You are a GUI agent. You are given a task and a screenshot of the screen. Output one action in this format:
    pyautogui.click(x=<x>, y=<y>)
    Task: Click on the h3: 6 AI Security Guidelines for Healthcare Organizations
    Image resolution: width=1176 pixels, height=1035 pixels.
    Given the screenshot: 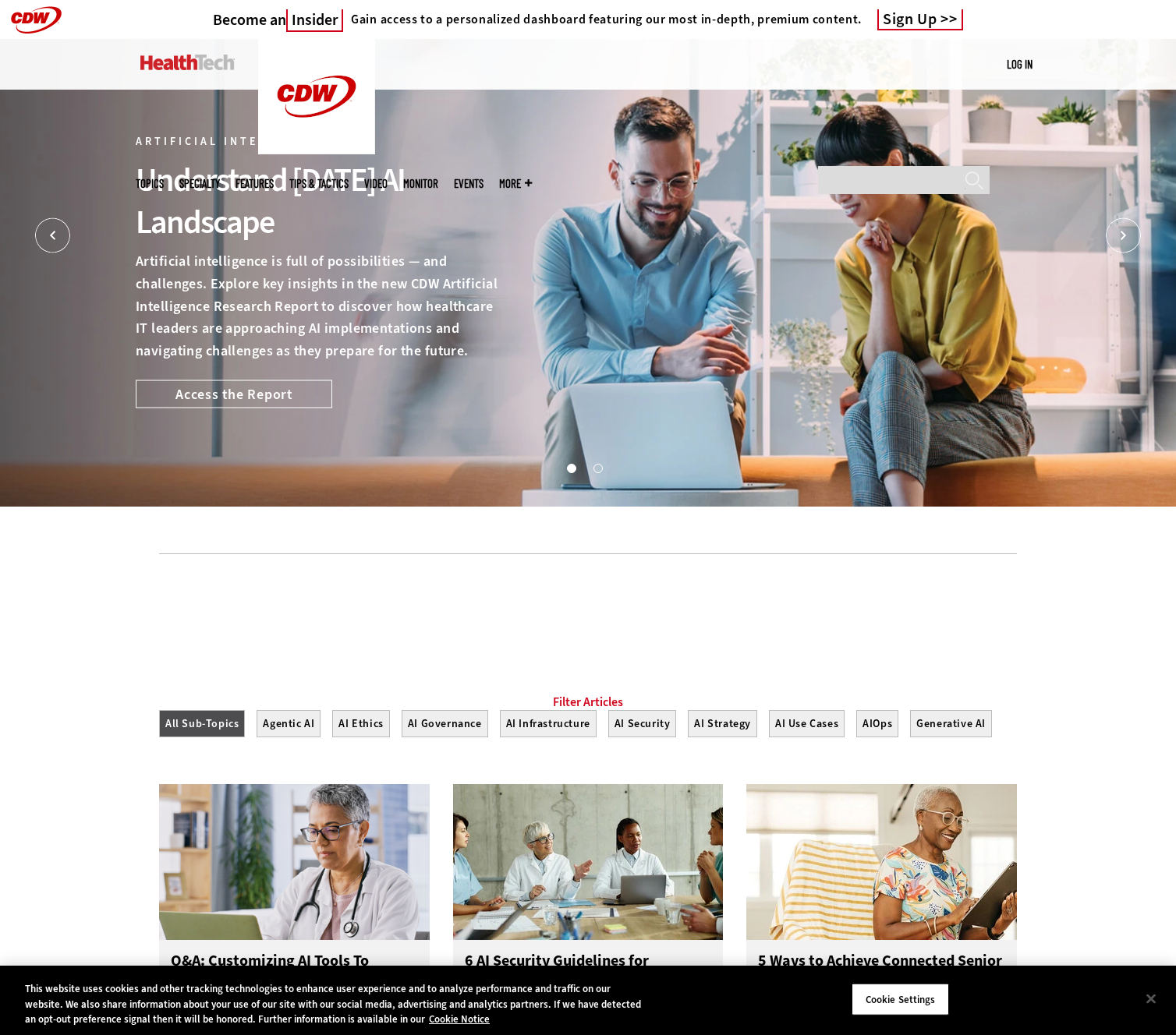 What is the action you would take?
    pyautogui.click(x=588, y=983)
    